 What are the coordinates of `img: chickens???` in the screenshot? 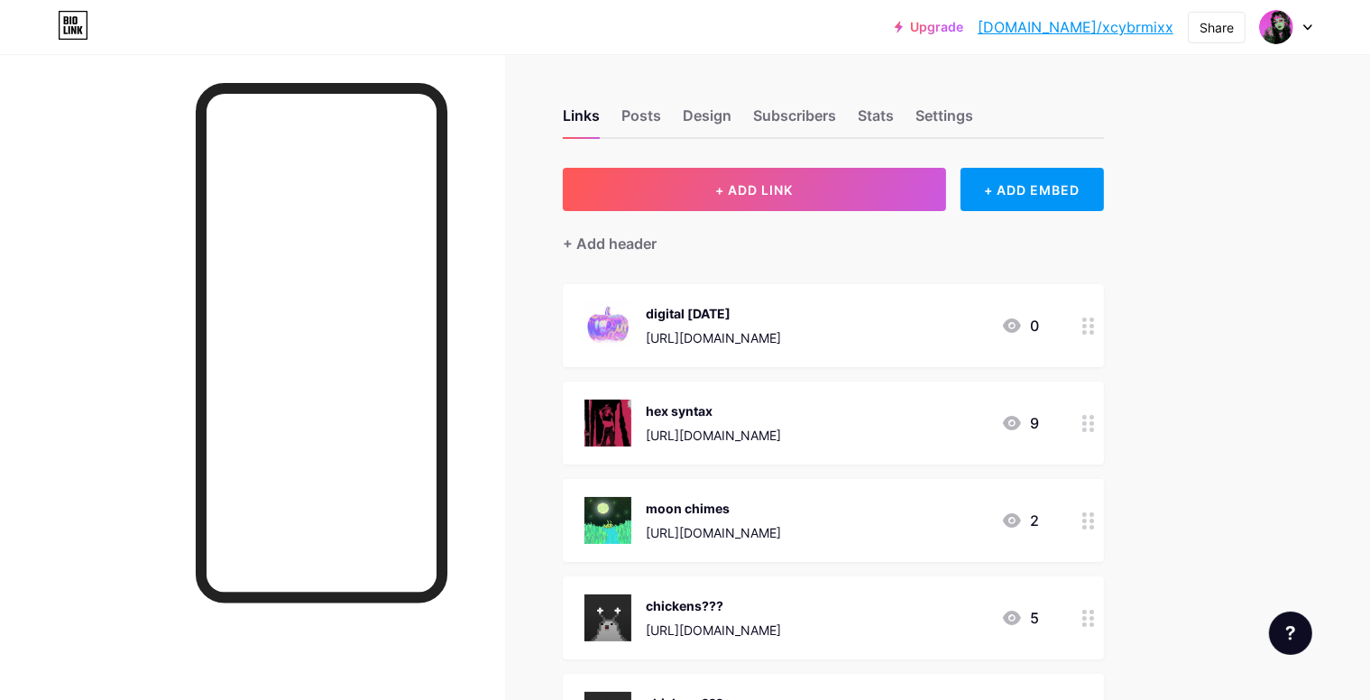 It's located at (608, 618).